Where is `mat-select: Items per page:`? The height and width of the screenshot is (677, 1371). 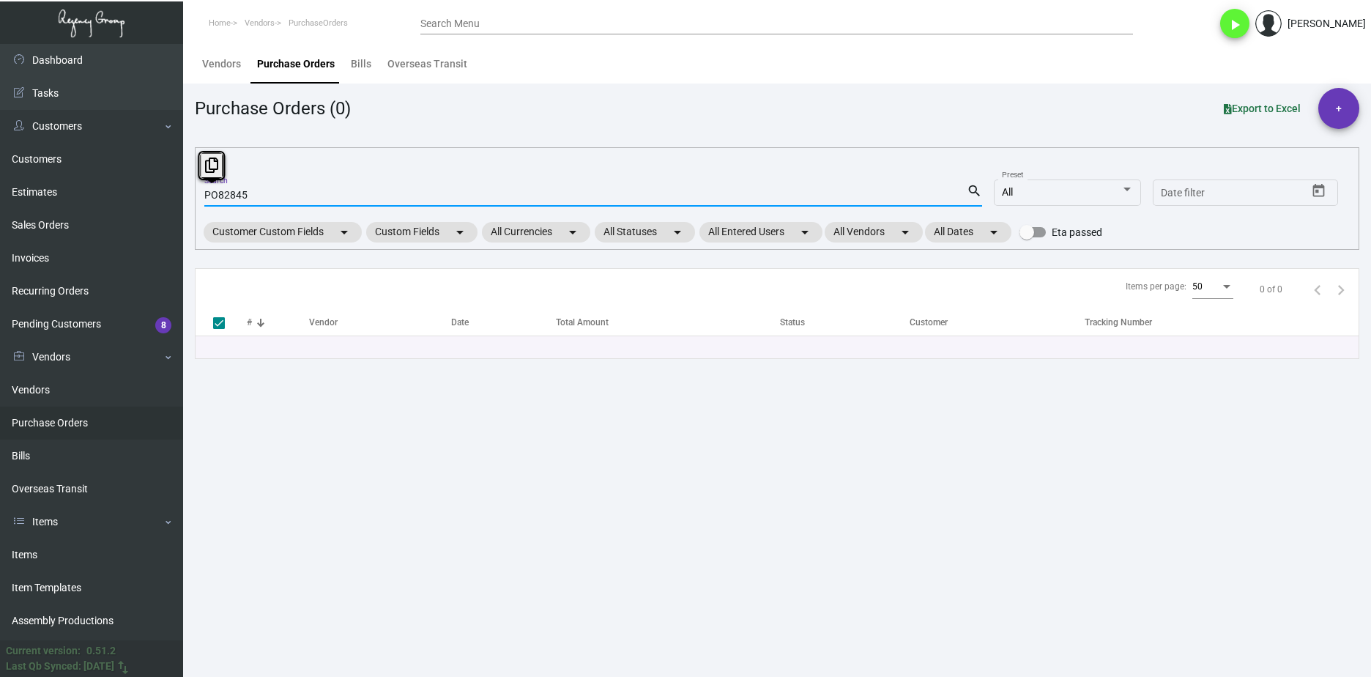
mat-select: Items per page: is located at coordinates (1213, 287).